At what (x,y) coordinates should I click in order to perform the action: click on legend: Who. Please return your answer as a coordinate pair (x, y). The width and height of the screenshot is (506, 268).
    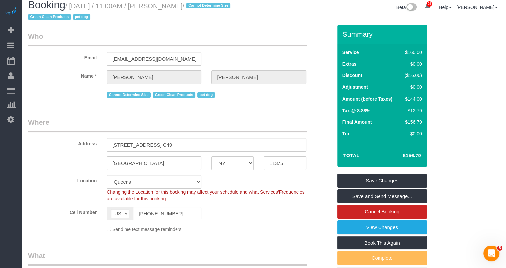
    Looking at the image, I should click on (167, 39).